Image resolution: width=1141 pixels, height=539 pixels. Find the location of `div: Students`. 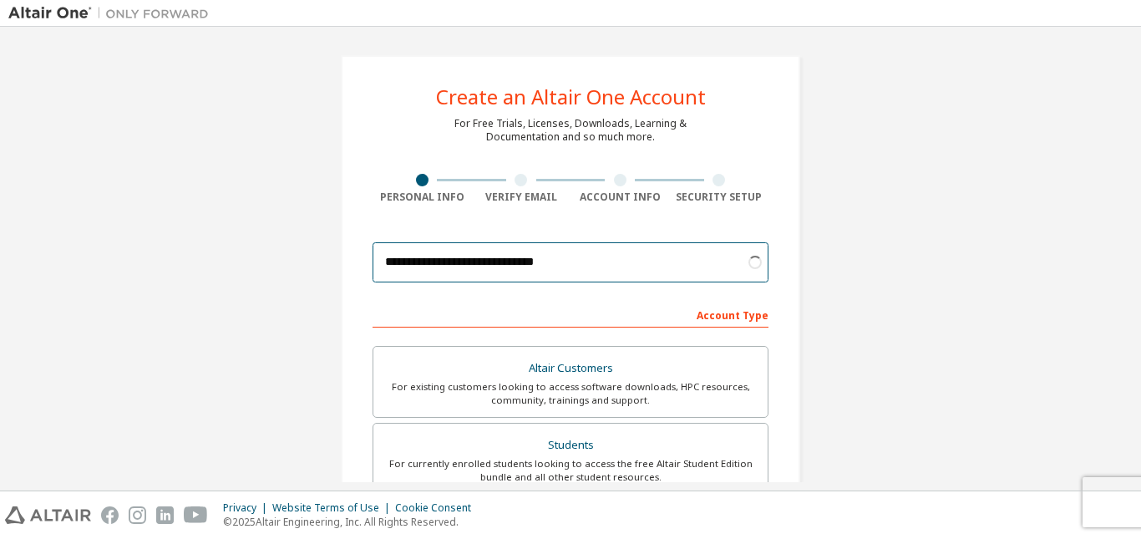

div: Students is located at coordinates (571, 445).